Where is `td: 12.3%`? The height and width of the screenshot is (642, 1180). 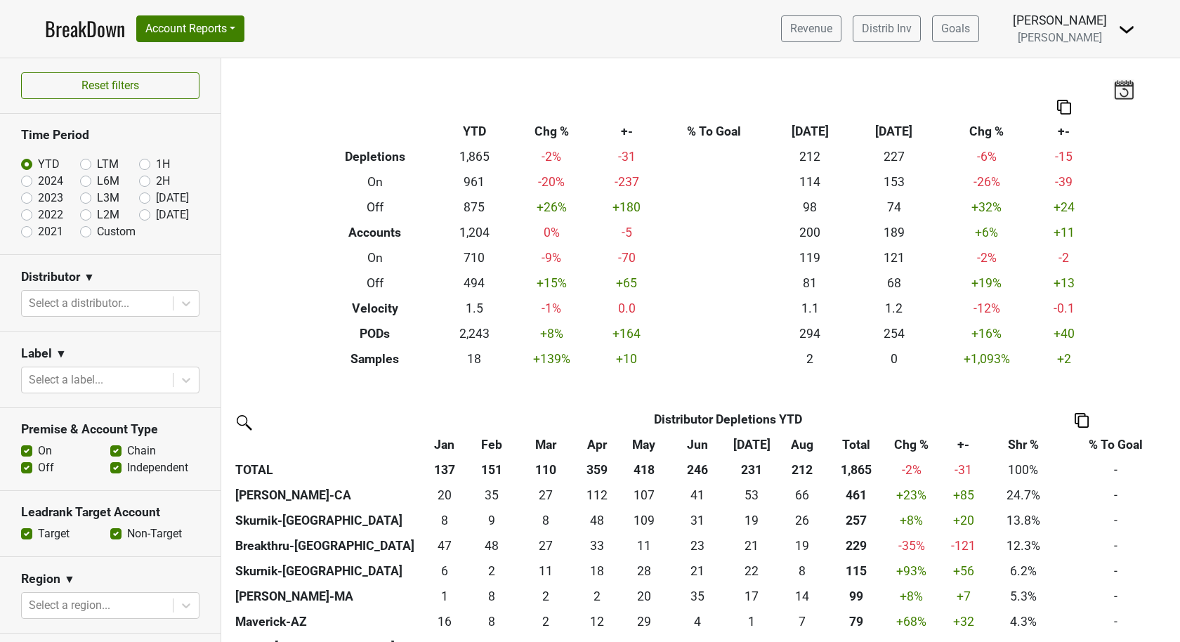 td: 12.3% is located at coordinates (1024, 546).